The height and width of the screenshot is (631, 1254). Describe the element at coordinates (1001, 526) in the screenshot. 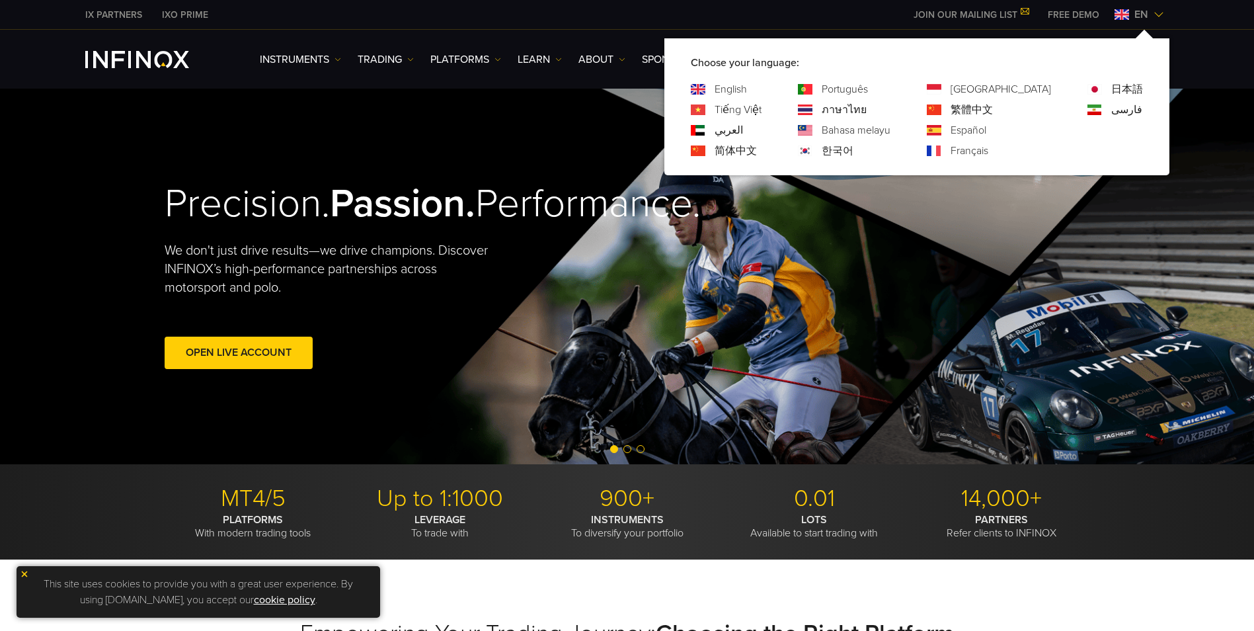

I see `p: Refer clients to INFINOX` at that location.